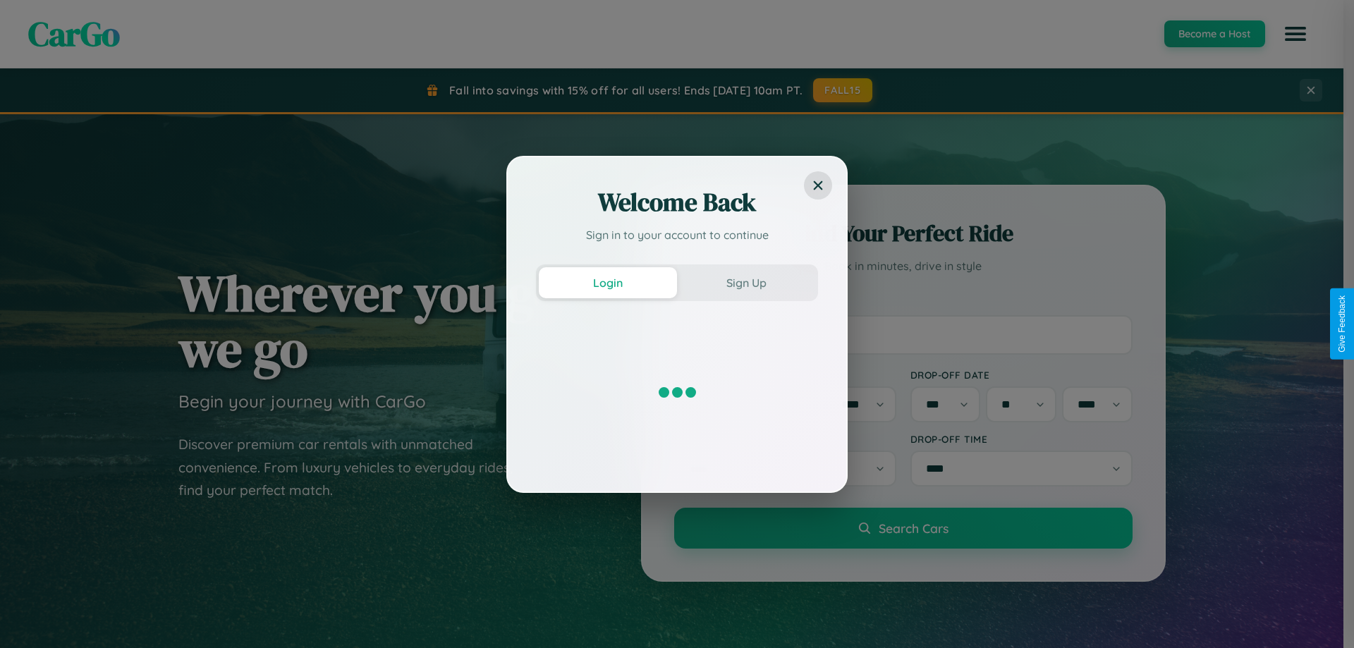 The width and height of the screenshot is (1354, 648). Describe the element at coordinates (677, 202) in the screenshot. I see `h2: Welcome Back` at that location.